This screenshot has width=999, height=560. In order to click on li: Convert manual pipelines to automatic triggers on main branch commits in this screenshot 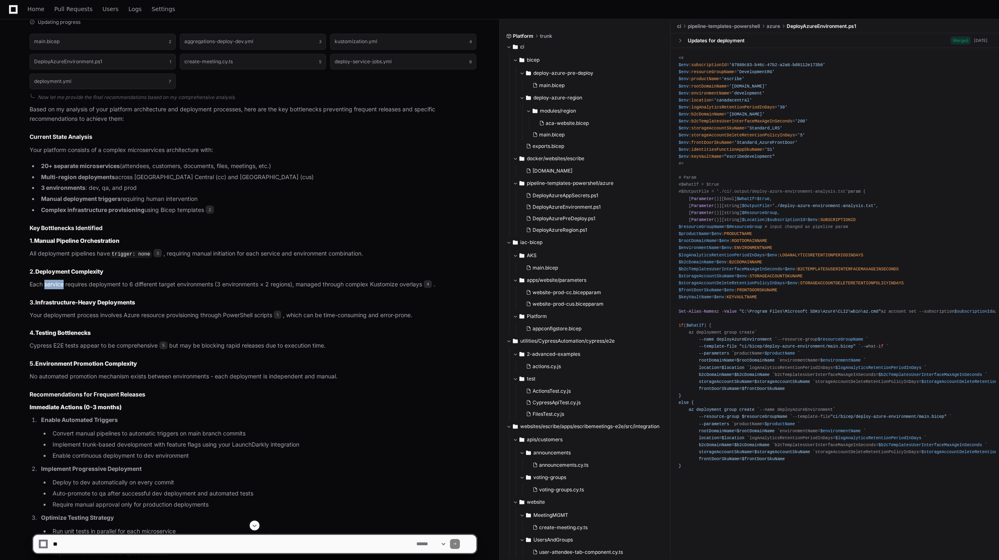, I will do `click(263, 433)`.